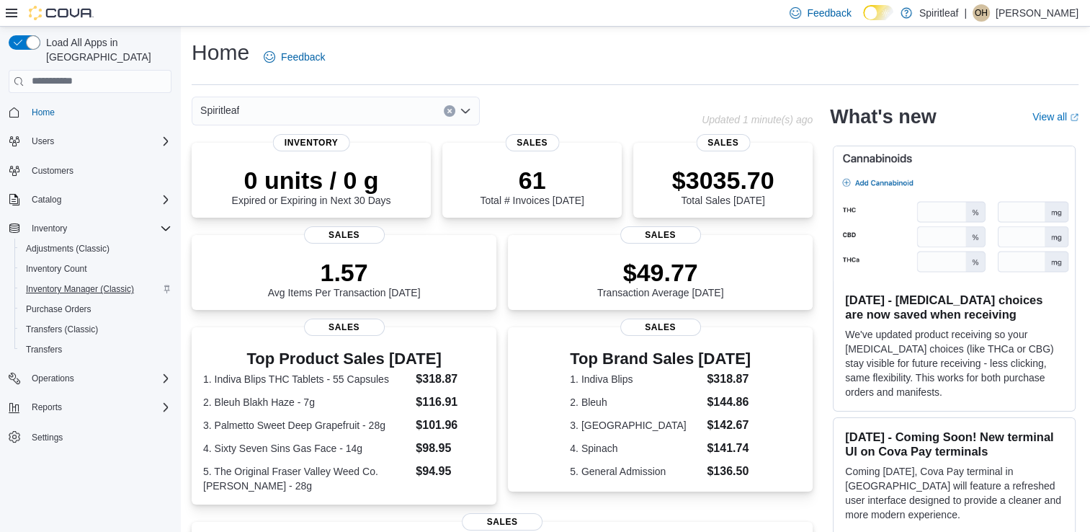  I want to click on p: $3035.70, so click(724, 180).